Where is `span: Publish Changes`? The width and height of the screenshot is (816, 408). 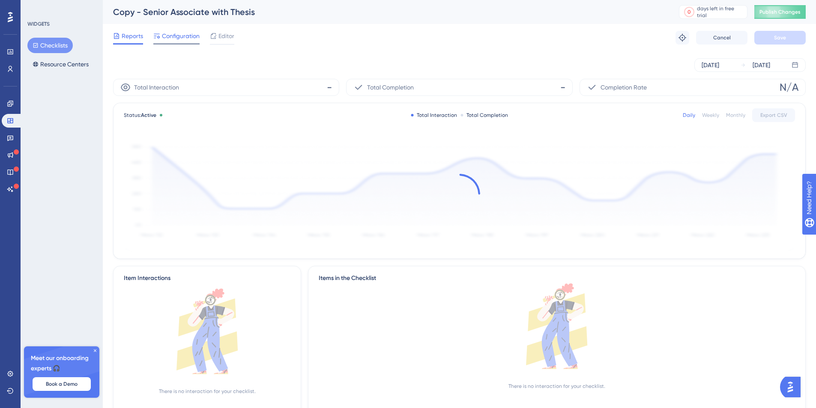 span: Publish Changes is located at coordinates (780, 12).